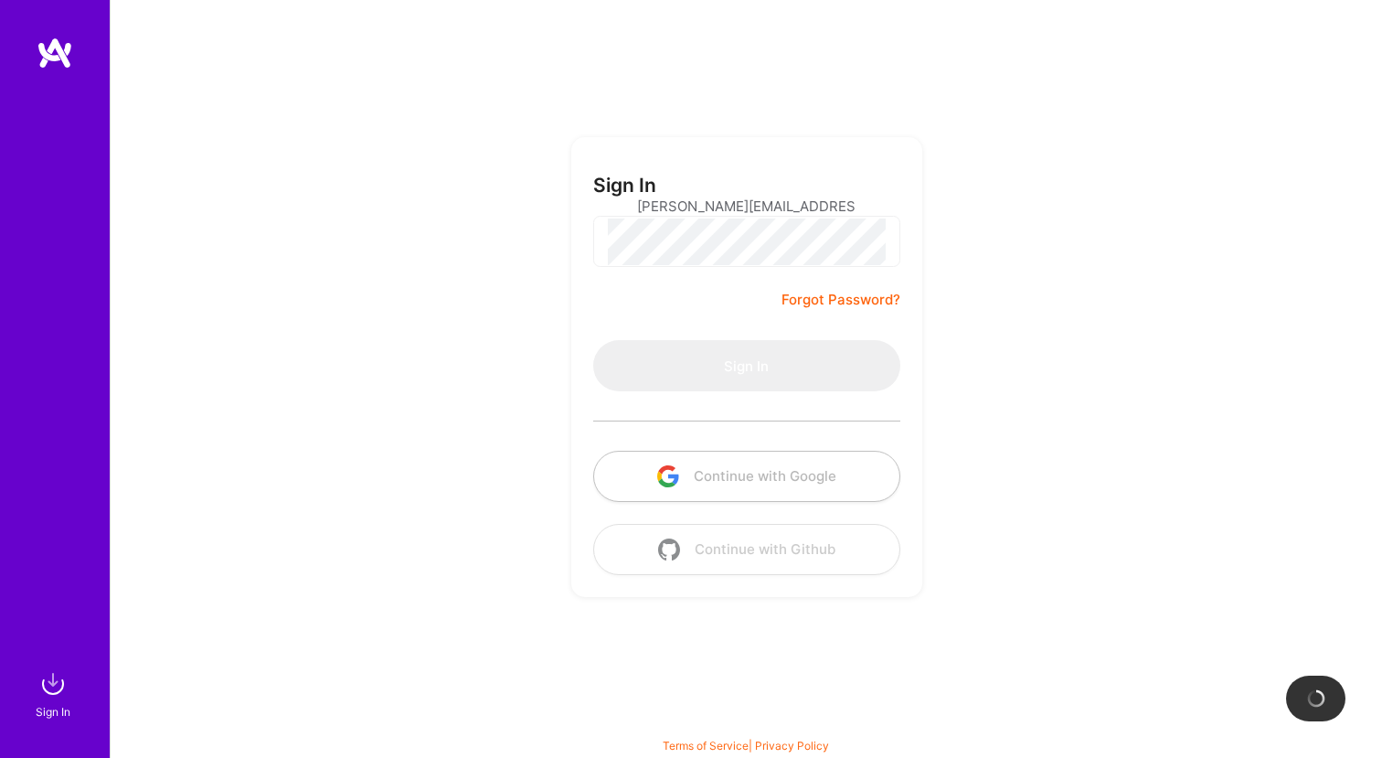  Describe the element at coordinates (747, 366) in the screenshot. I see `button: Sign In` at that location.